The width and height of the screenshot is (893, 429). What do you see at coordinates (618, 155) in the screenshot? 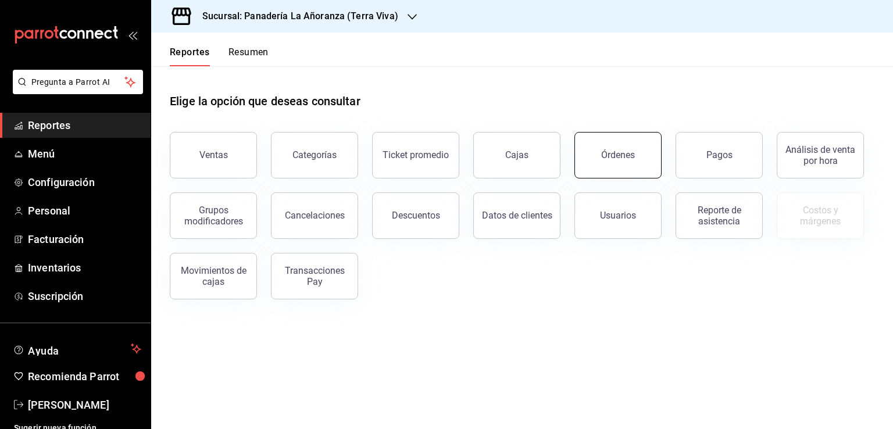
I see `div: Órdenes` at bounding box center [618, 155].